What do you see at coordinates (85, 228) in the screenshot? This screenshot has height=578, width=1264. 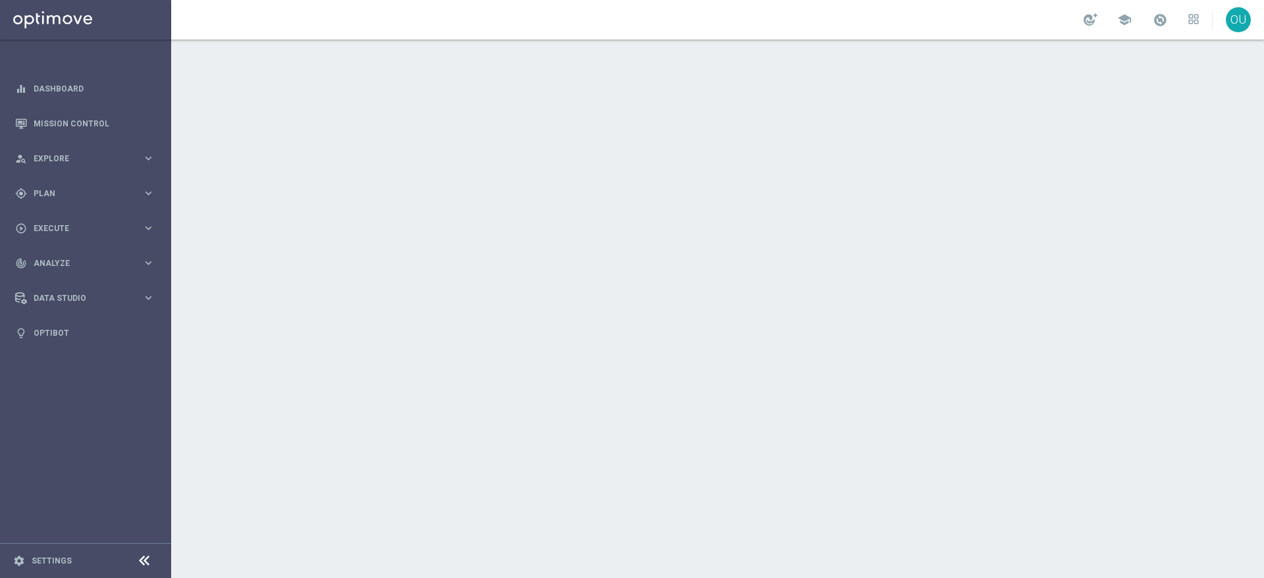 I see `button: play_circle_outline Execute keyboard_arrow_right` at bounding box center [85, 228].